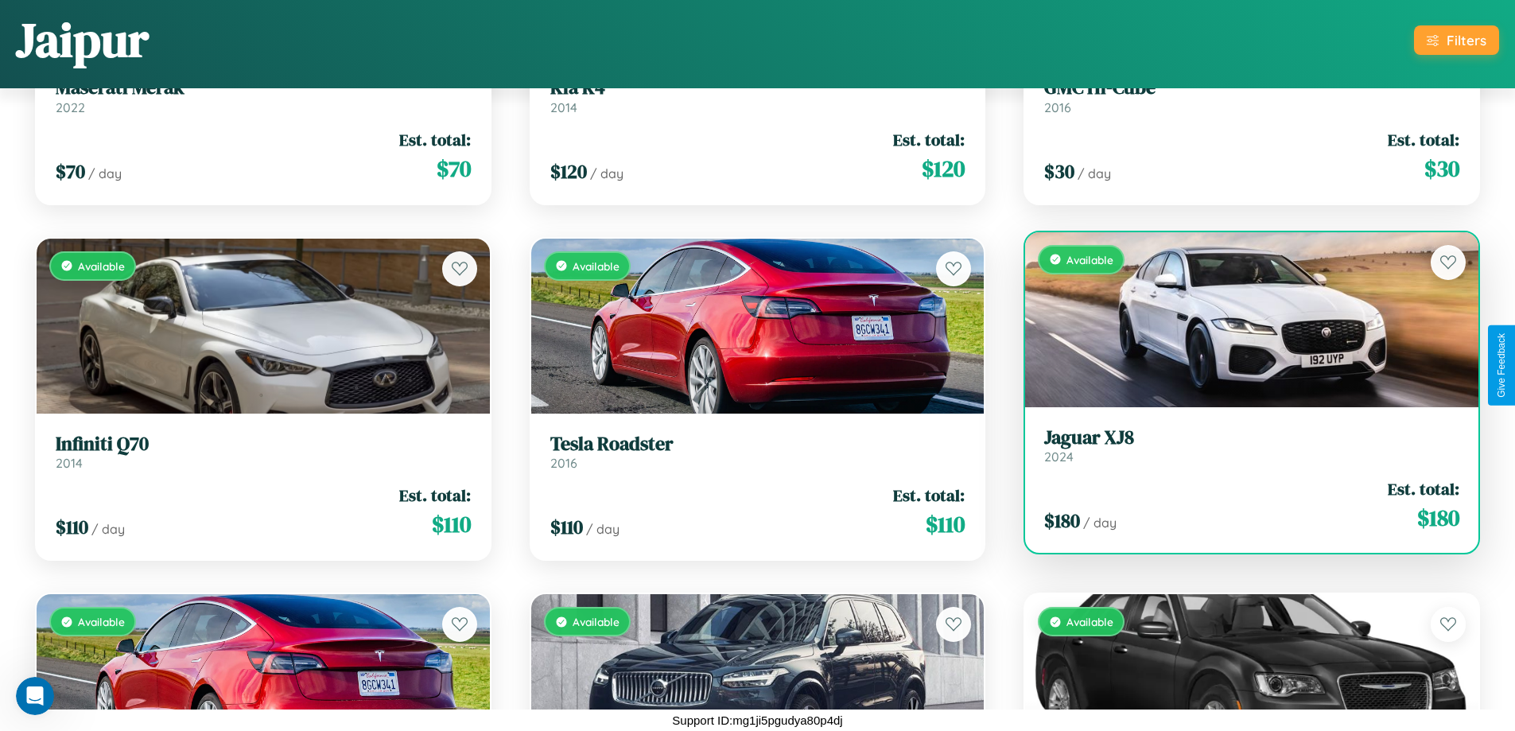  Describe the element at coordinates (758, 95) in the screenshot. I see `a: Kia K42014` at that location.